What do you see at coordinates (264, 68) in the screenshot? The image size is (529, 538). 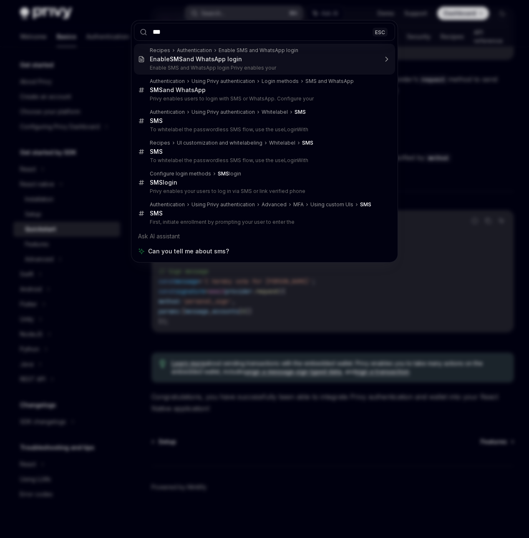 I see `p: Enable SMS and WhatsApp login Privy enables your` at bounding box center [264, 68].